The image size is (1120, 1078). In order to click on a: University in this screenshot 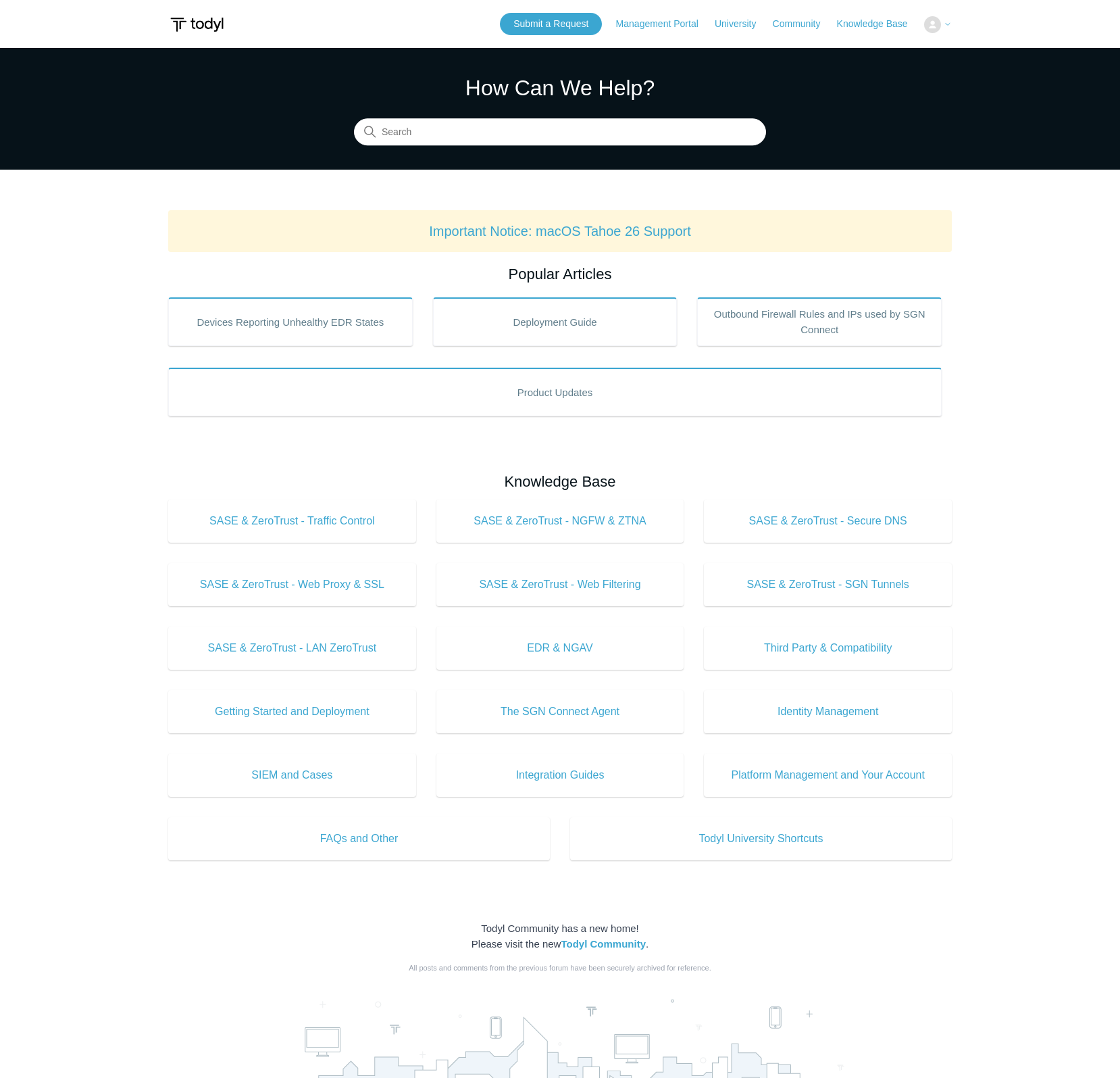, I will do `click(742, 24)`.